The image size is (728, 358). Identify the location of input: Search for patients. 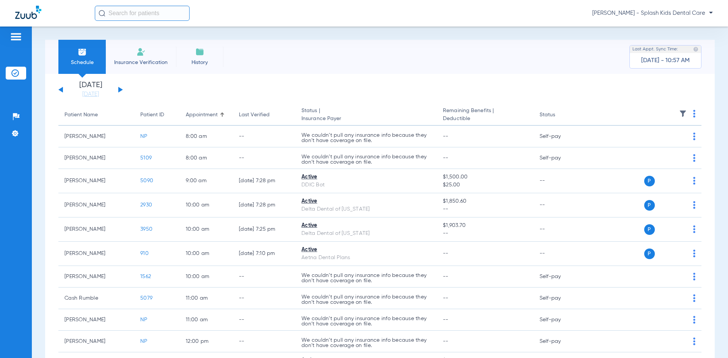
(142, 13).